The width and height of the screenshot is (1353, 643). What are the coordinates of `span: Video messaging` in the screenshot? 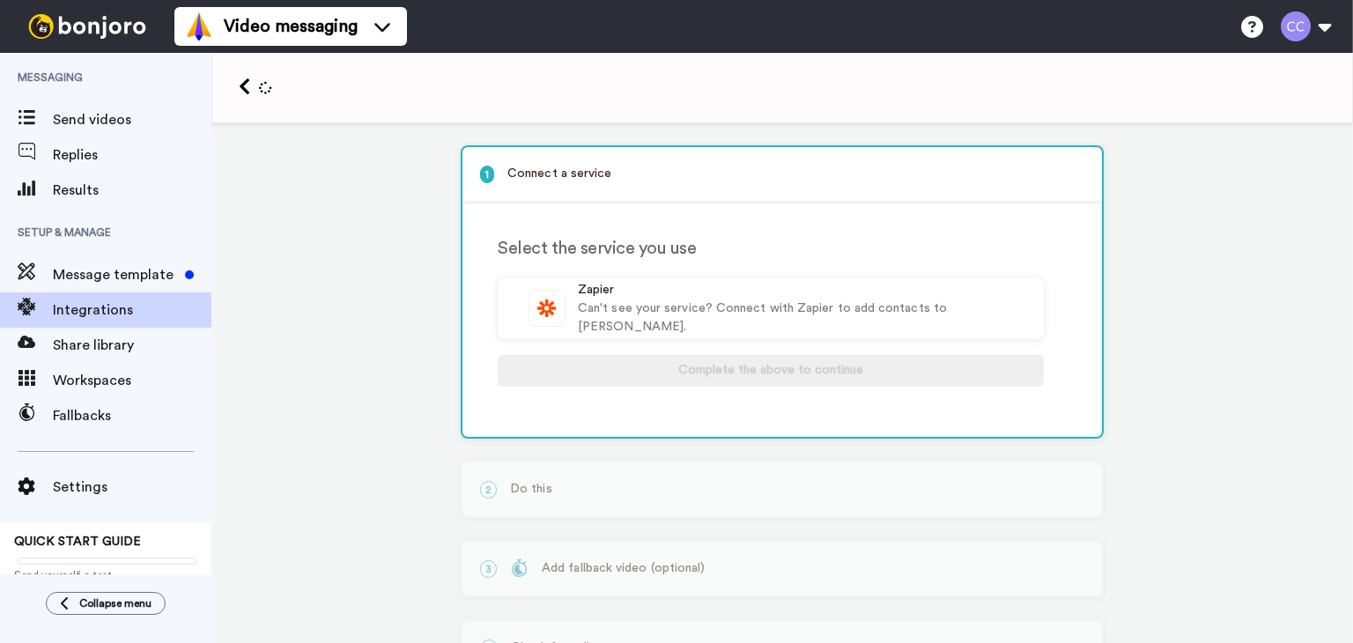 It's located at (291, 26).